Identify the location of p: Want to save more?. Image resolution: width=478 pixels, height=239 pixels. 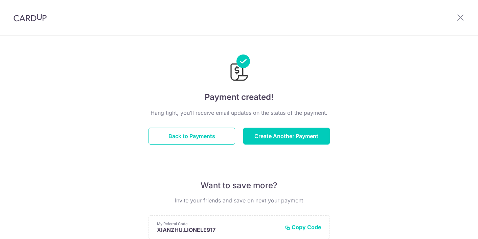
(239, 185).